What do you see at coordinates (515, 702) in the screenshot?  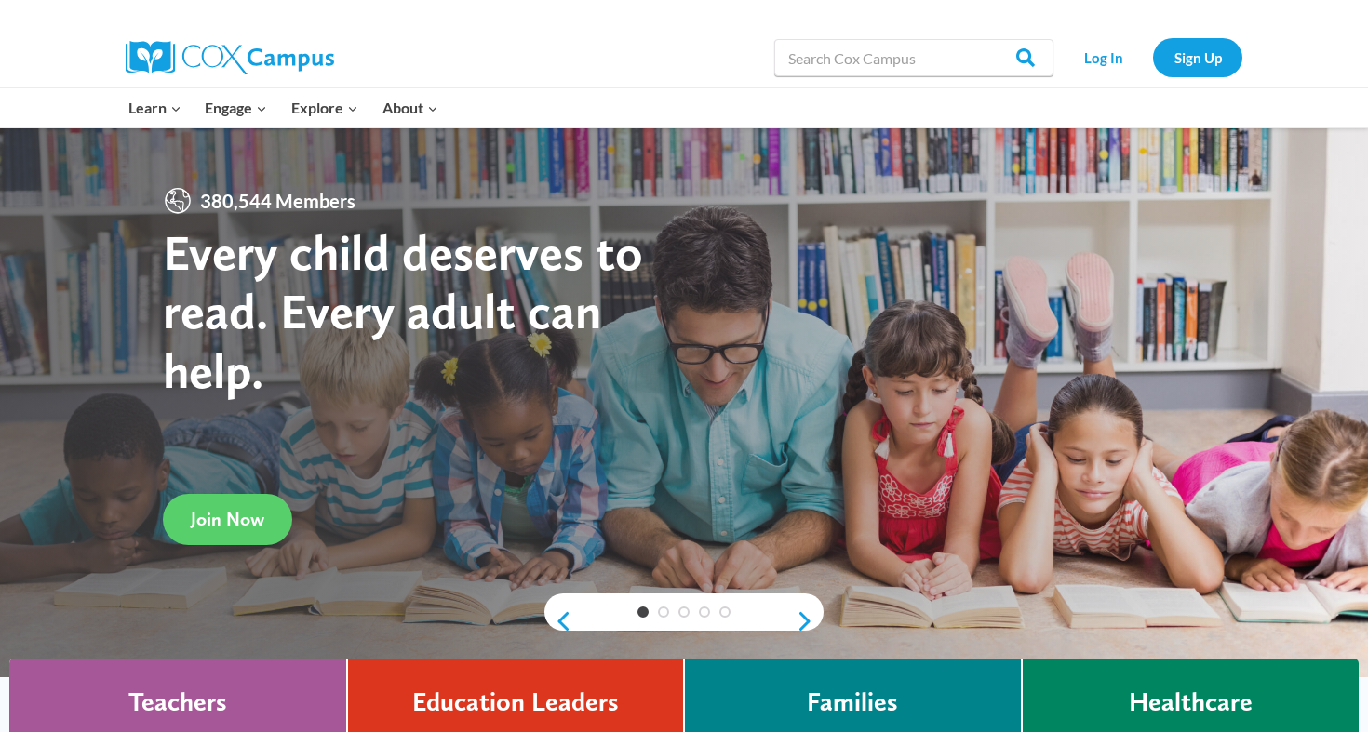 I see `h4: Education Leaders` at bounding box center [515, 702].